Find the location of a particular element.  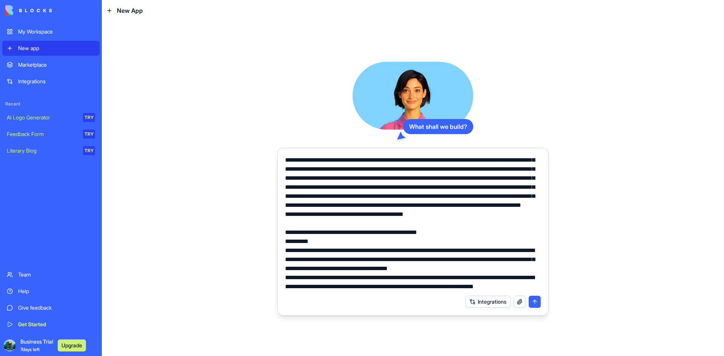

div: My Workspace is located at coordinates (57, 32).